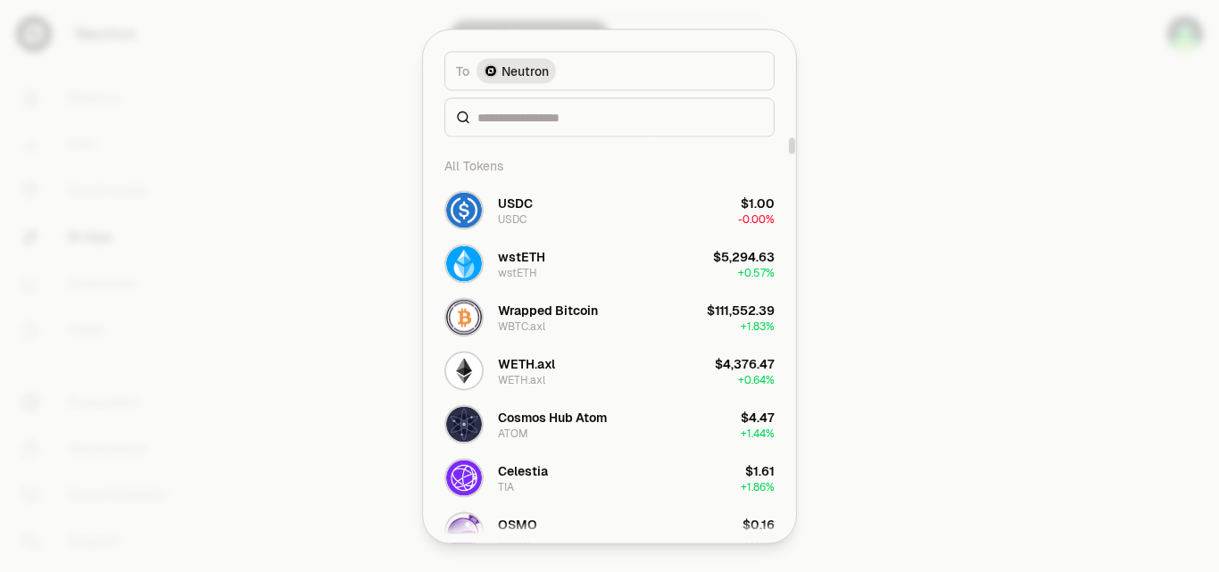 The image size is (1219, 572). What do you see at coordinates (609, 477) in the screenshot?
I see `button: TIA LogoCelestiaTIA$1.61+1.86%` at bounding box center [609, 477].